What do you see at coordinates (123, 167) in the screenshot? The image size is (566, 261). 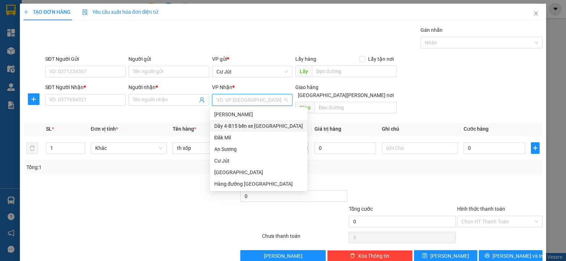 I see `div: Tổng: 1` at bounding box center [123, 167].